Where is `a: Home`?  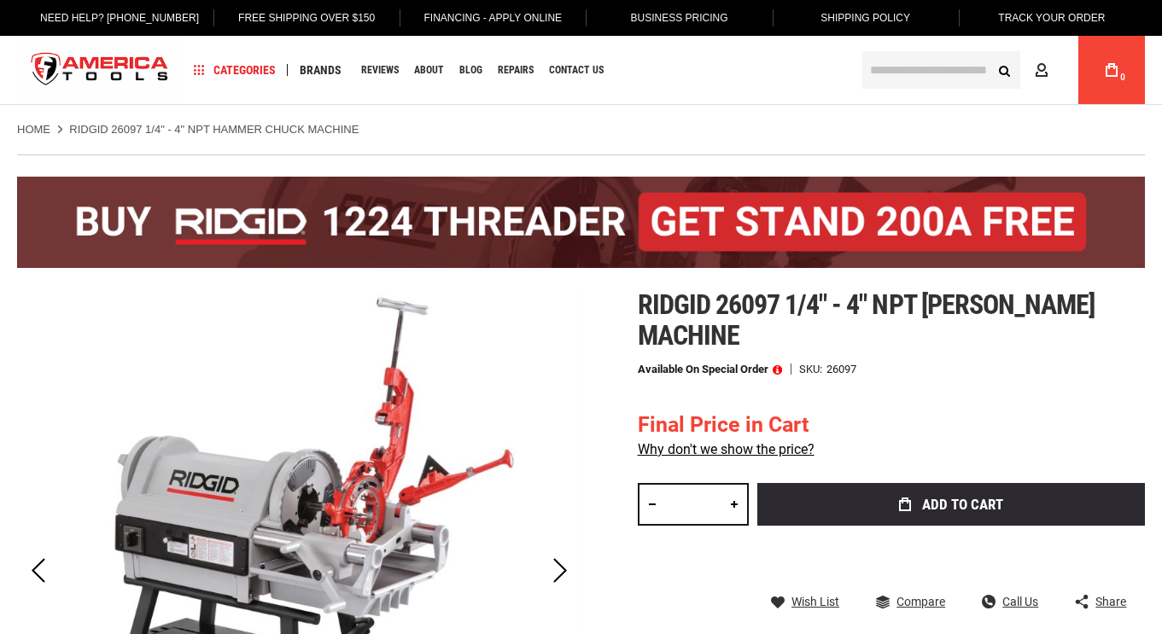
a: Home is located at coordinates (33, 130).